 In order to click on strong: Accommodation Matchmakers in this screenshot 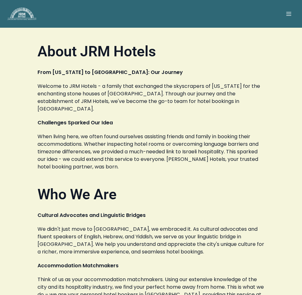, I will do `click(78, 266)`.